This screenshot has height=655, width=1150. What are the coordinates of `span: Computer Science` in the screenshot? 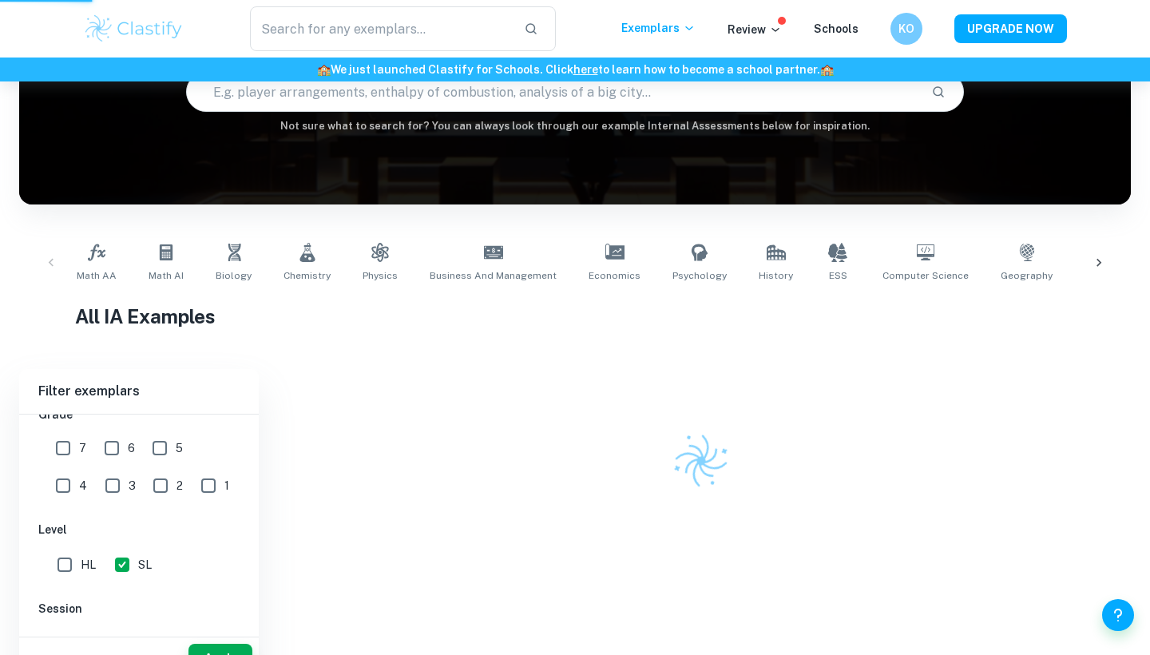 It's located at (925, 275).